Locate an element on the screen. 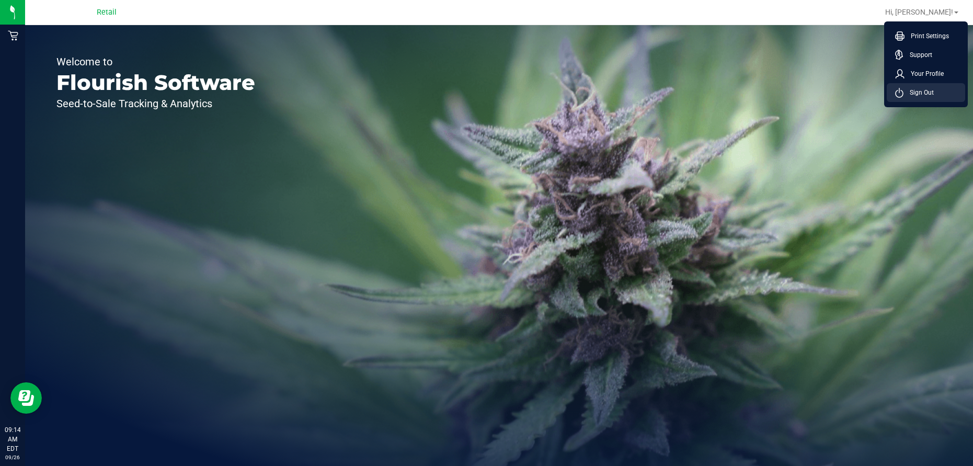 Image resolution: width=973 pixels, height=466 pixels. span: Sign Out is located at coordinates (918, 93).